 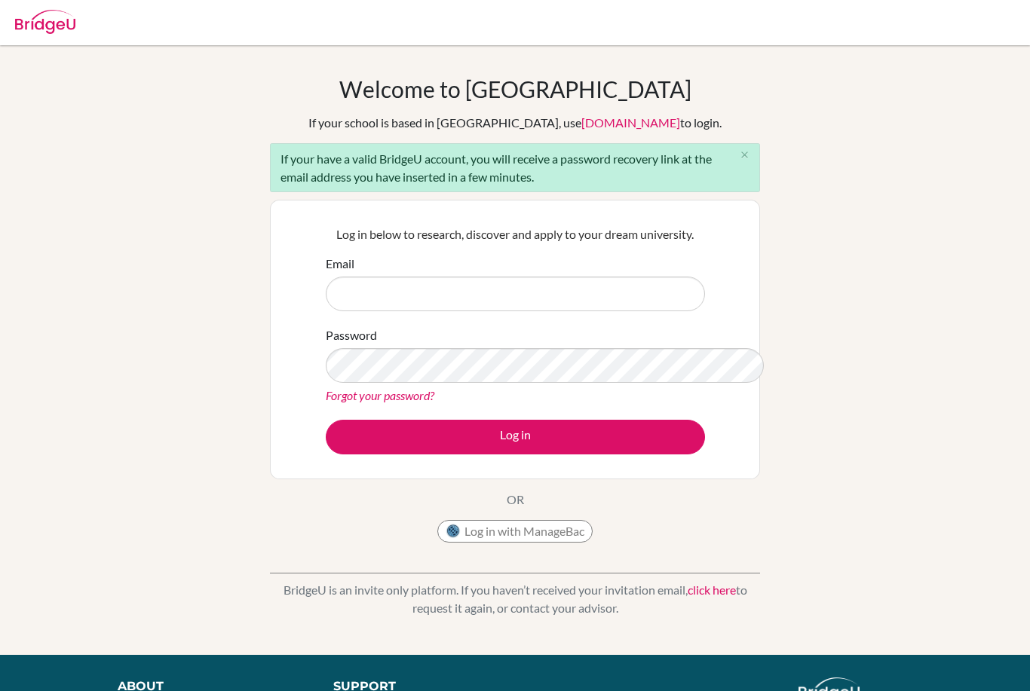 What do you see at coordinates (515, 500) in the screenshot?
I see `p: OR` at bounding box center [515, 500].